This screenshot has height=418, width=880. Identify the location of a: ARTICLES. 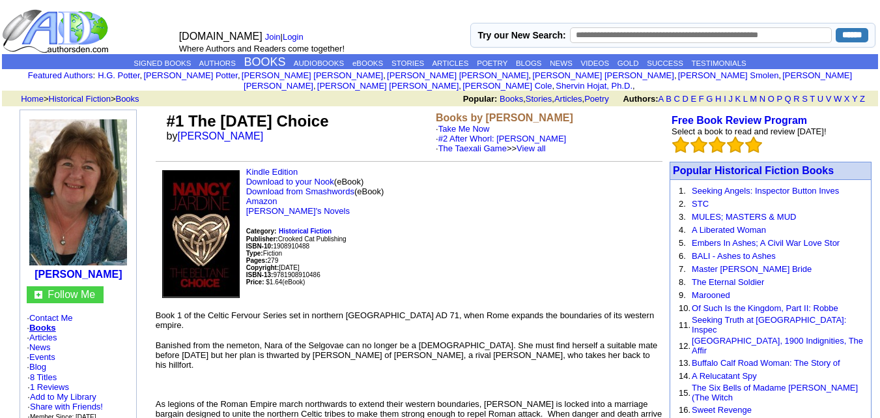
(450, 63).